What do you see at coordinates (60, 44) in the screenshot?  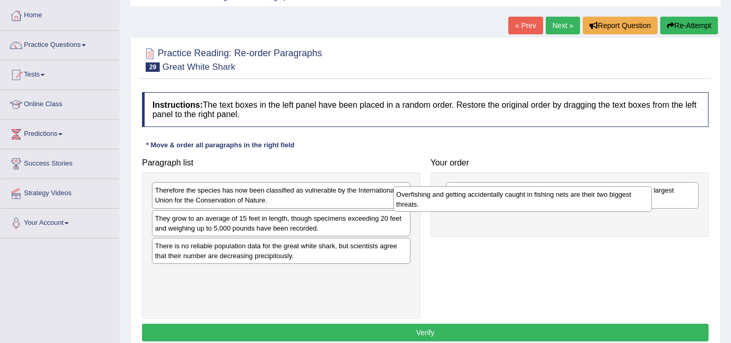 I see `a: Practice Questions` at bounding box center [60, 44].